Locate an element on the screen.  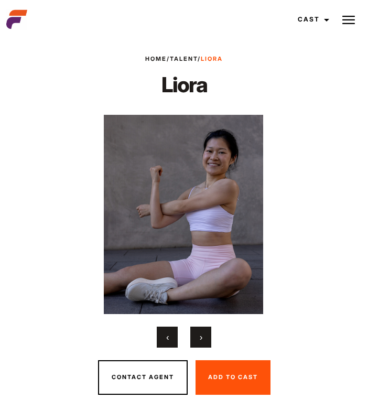
strong: Liora is located at coordinates (212, 59).